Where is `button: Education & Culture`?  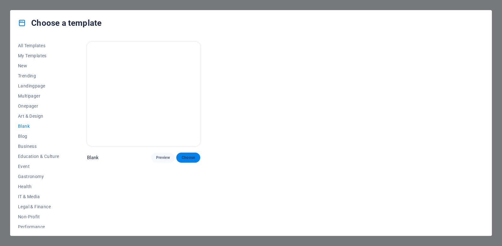
button: Education & Culture is located at coordinates (38, 157).